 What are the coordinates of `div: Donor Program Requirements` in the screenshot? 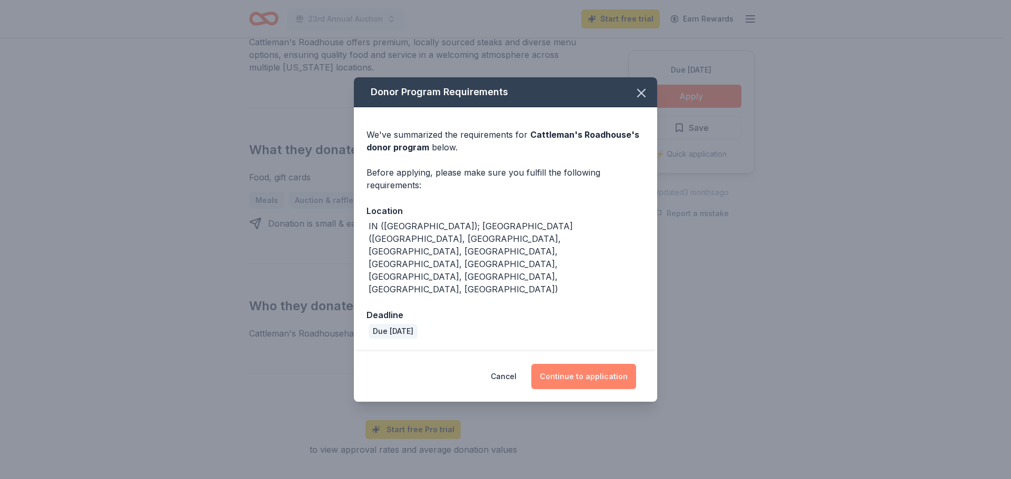 It's located at (505, 92).